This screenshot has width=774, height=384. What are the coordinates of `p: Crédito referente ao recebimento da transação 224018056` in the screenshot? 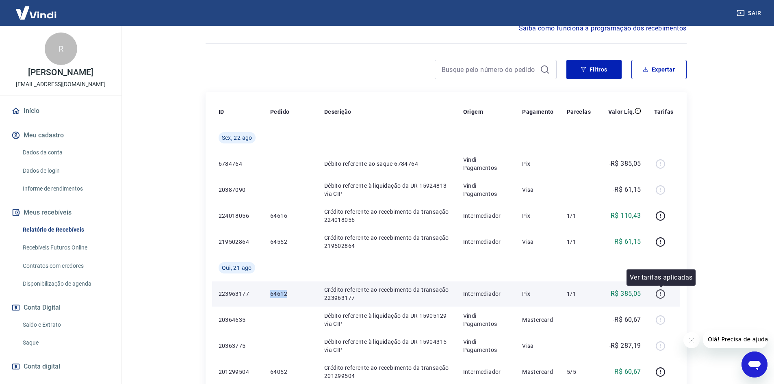 It's located at (387, 216).